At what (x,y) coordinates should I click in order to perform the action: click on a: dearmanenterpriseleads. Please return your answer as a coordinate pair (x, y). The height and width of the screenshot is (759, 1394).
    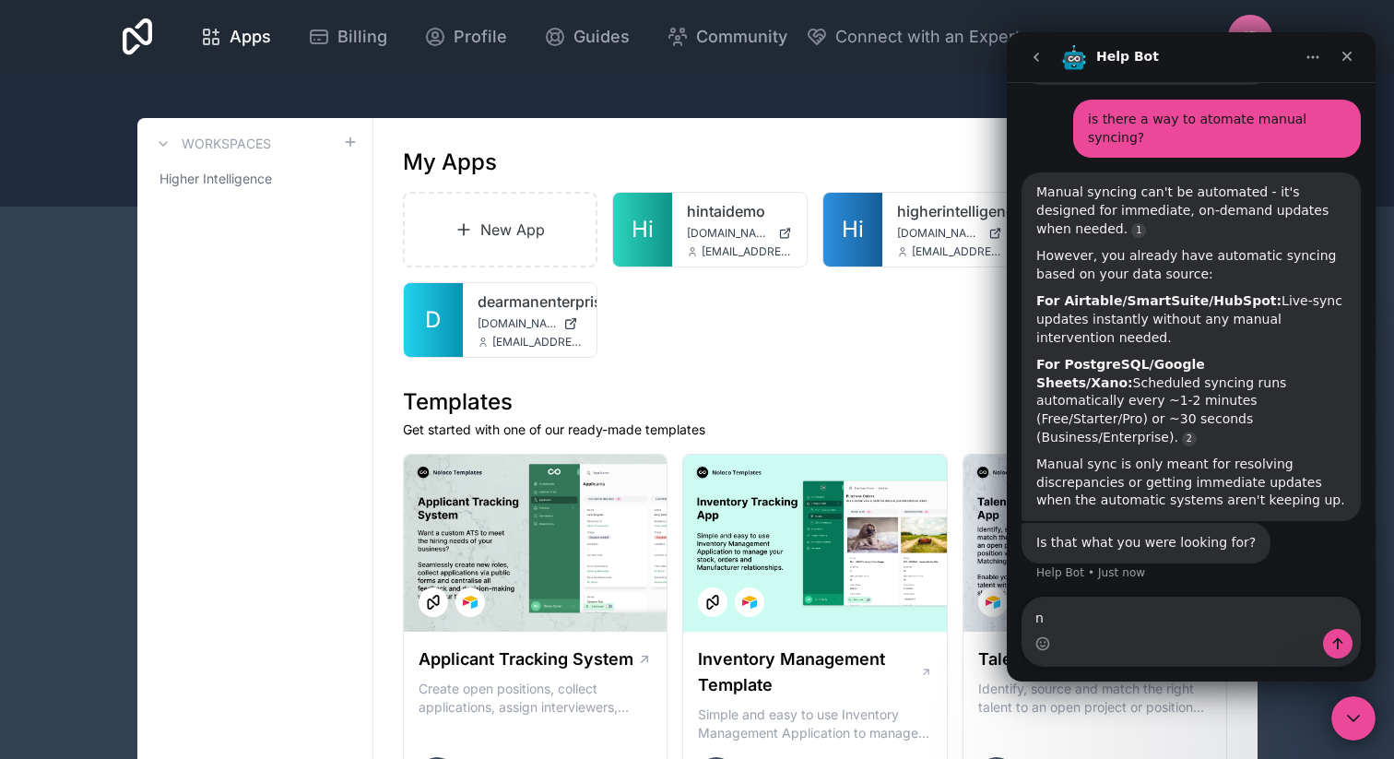
    Looking at the image, I should click on (530, 301).